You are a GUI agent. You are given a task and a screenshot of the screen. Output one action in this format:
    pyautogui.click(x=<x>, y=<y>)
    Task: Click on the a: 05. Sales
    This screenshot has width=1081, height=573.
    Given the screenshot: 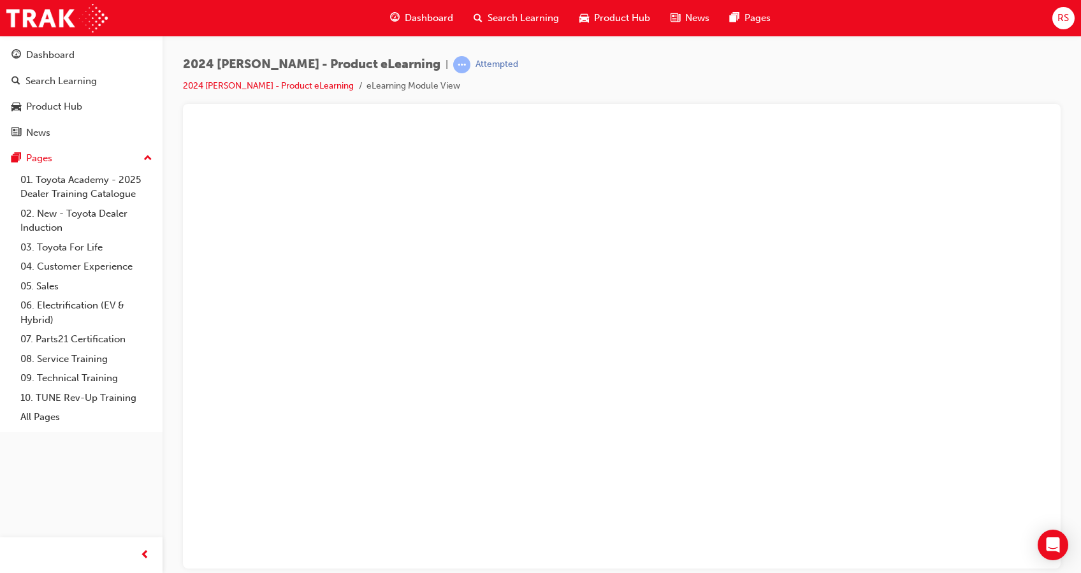 What is the action you would take?
    pyautogui.click(x=86, y=286)
    